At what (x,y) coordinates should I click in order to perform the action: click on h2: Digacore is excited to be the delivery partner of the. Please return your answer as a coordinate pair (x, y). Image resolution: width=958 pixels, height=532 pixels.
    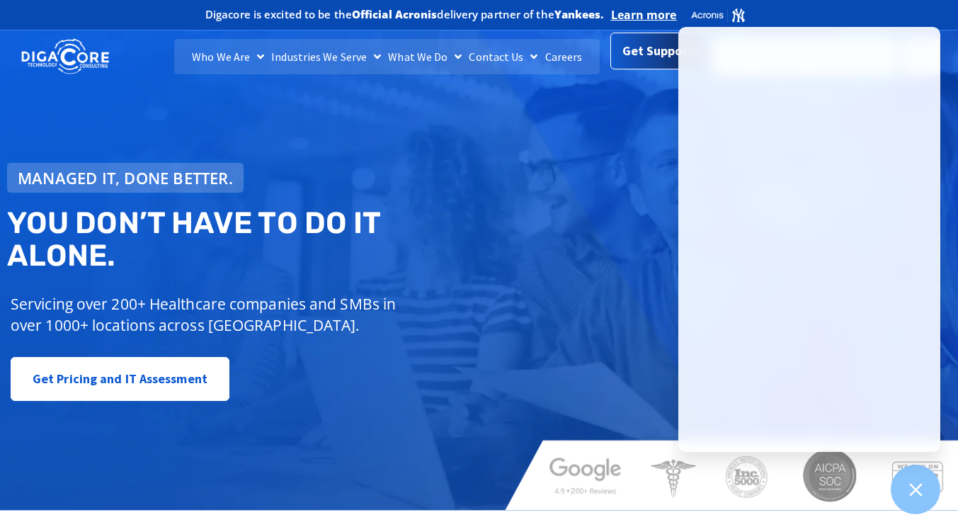
    Looking at the image, I should click on (404, 14).